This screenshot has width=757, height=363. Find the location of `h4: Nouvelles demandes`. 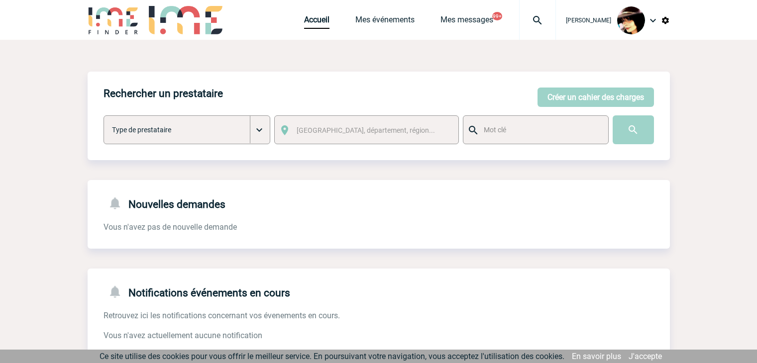

h4: Nouvelles demandes is located at coordinates (164, 203).